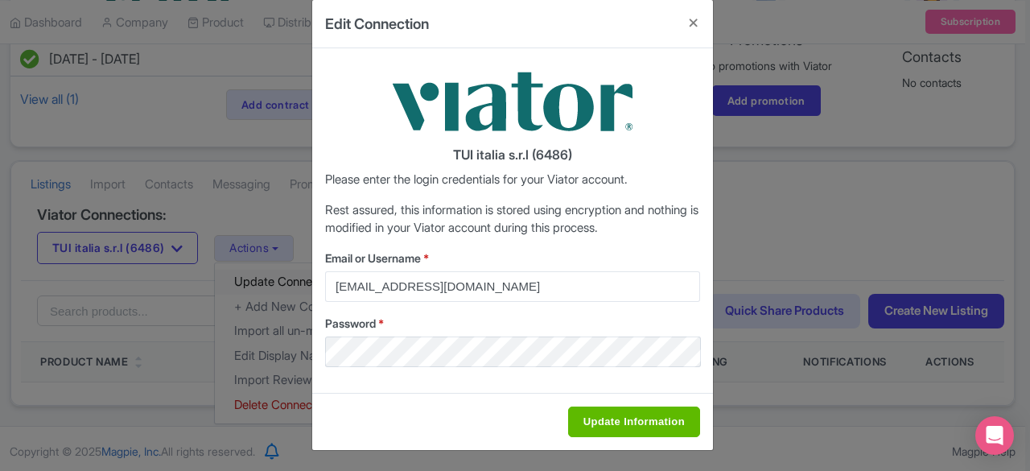 This screenshot has width=1030, height=471. I want to click on input: Update Information, so click(634, 422).